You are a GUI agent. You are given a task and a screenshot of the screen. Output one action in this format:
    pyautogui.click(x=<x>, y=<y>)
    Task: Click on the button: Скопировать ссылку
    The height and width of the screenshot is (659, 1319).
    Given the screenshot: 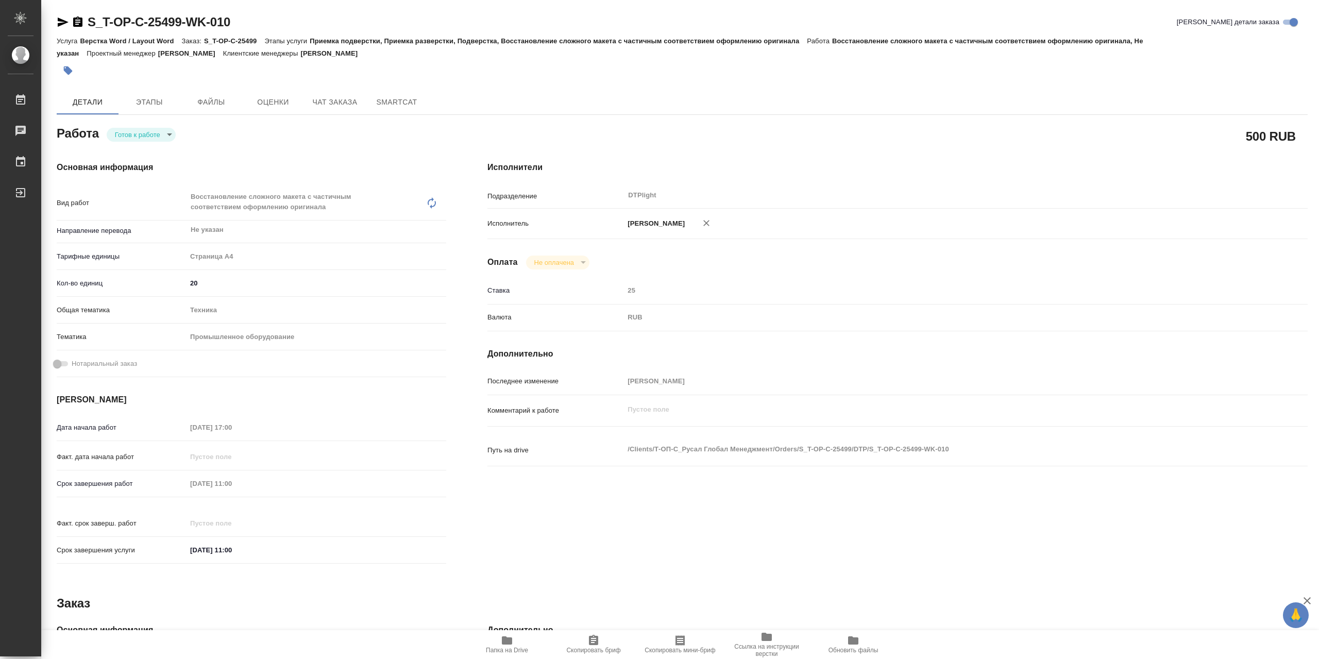 What is the action you would take?
    pyautogui.click(x=78, y=22)
    